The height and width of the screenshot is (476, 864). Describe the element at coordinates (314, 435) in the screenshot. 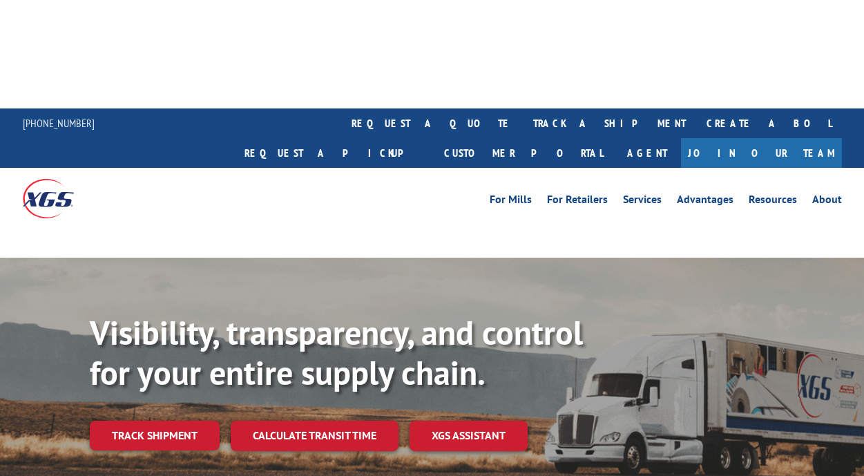

I see `a: Calculate transit time` at that location.